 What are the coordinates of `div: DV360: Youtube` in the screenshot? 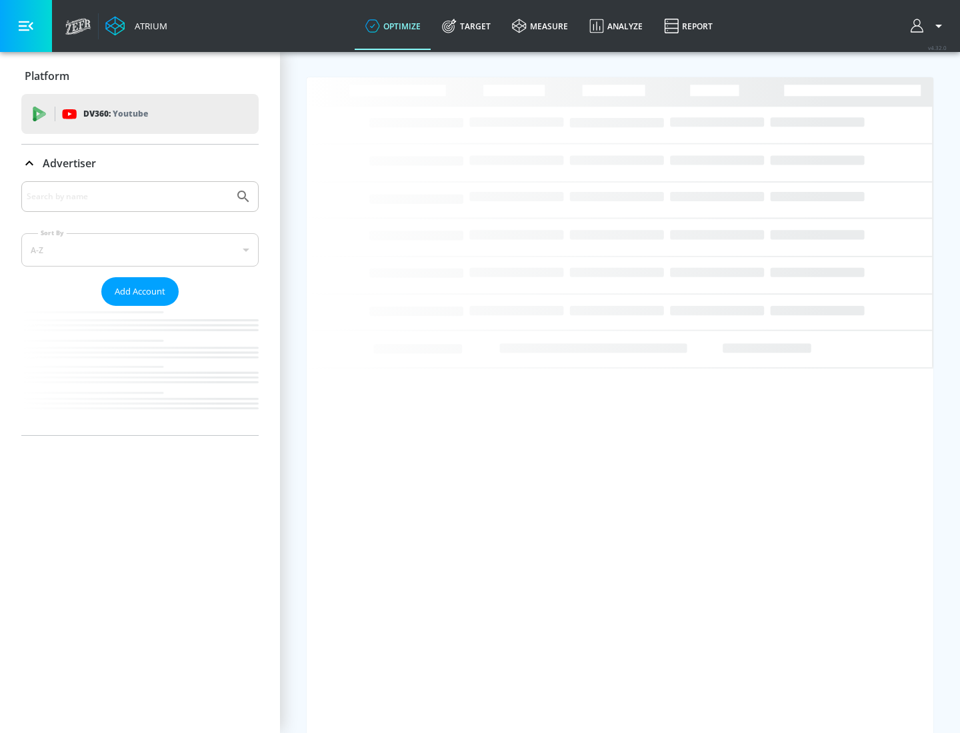 It's located at (140, 114).